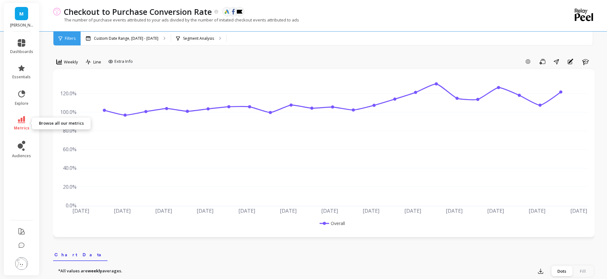 The height and width of the screenshot is (279, 607). Describe the element at coordinates (21, 128) in the screenshot. I see `span: metrics` at that location.